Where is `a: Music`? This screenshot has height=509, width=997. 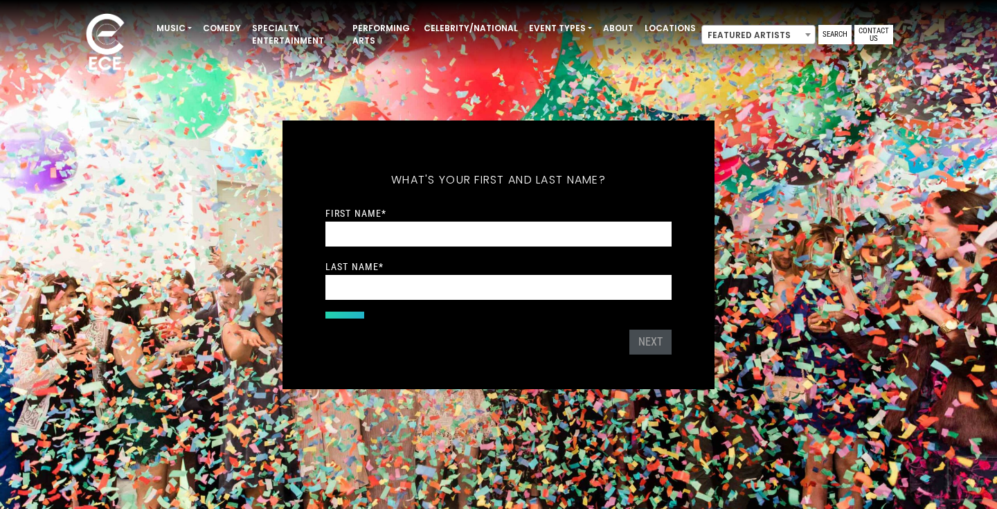
a: Music is located at coordinates (174, 28).